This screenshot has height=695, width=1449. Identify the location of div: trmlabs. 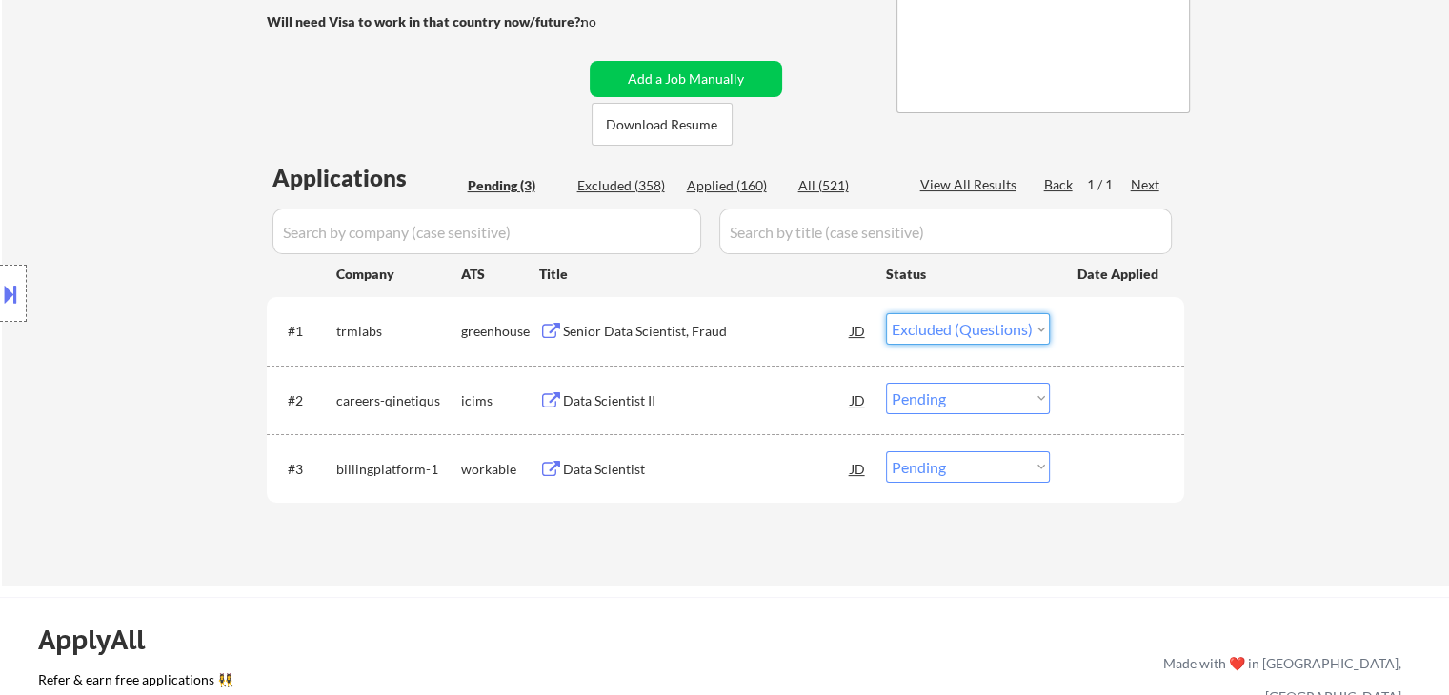
(398, 331).